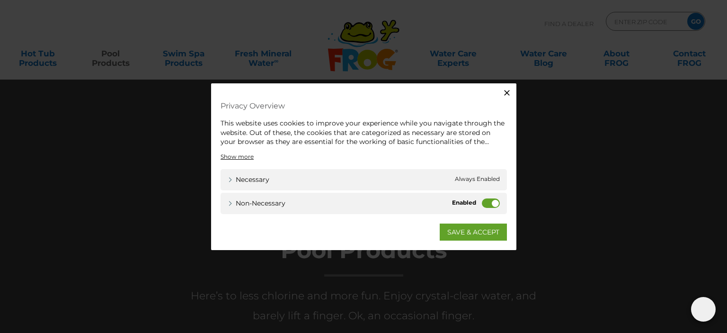  I want to click on a: Non-necessary, so click(256, 203).